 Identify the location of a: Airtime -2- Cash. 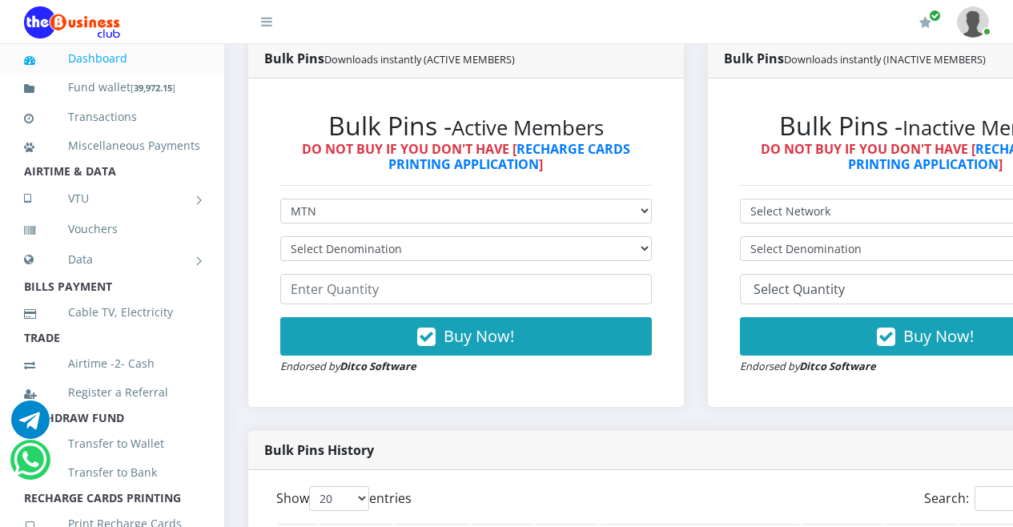
(112, 363).